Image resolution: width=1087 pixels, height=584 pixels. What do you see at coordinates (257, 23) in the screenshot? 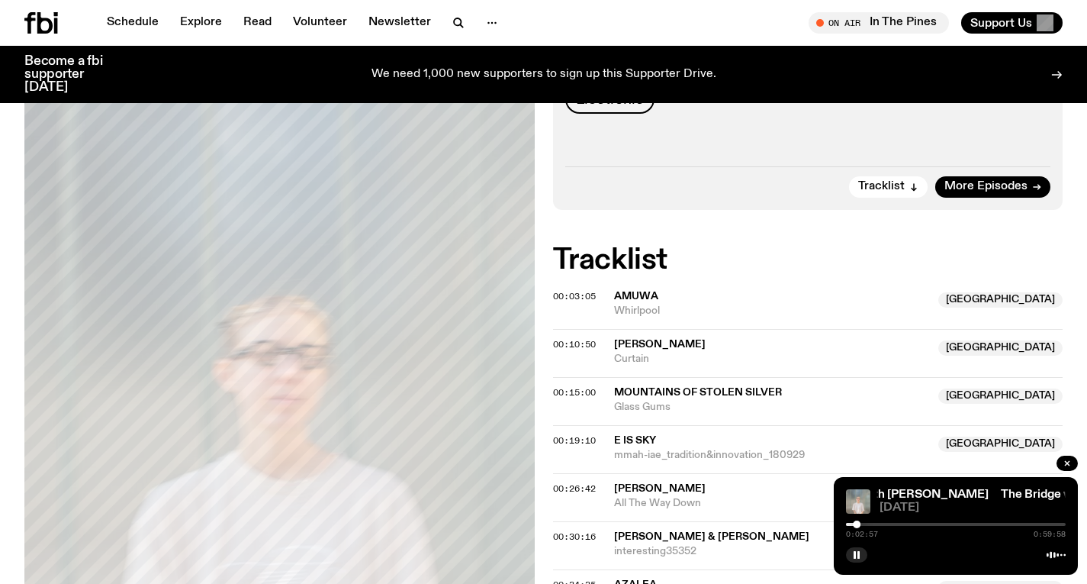
I see `a: Read` at bounding box center [257, 23].